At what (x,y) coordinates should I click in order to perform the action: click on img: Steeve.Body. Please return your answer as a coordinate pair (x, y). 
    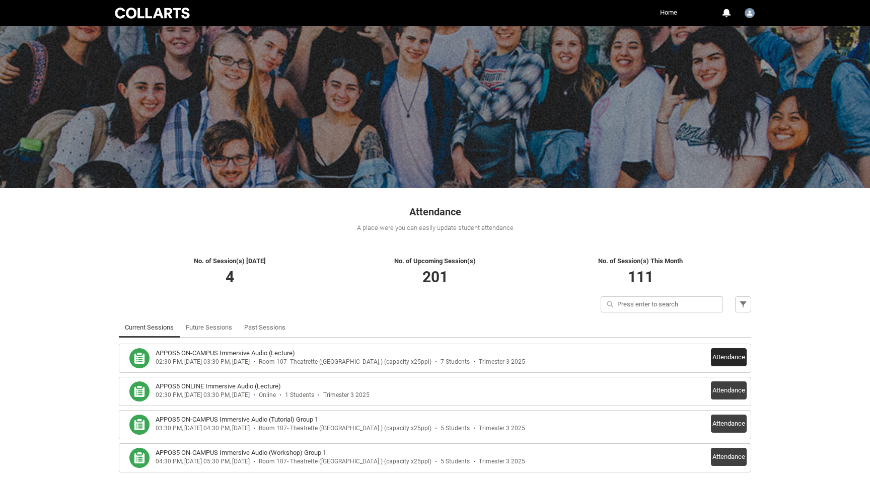
    Looking at the image, I should click on (749, 13).